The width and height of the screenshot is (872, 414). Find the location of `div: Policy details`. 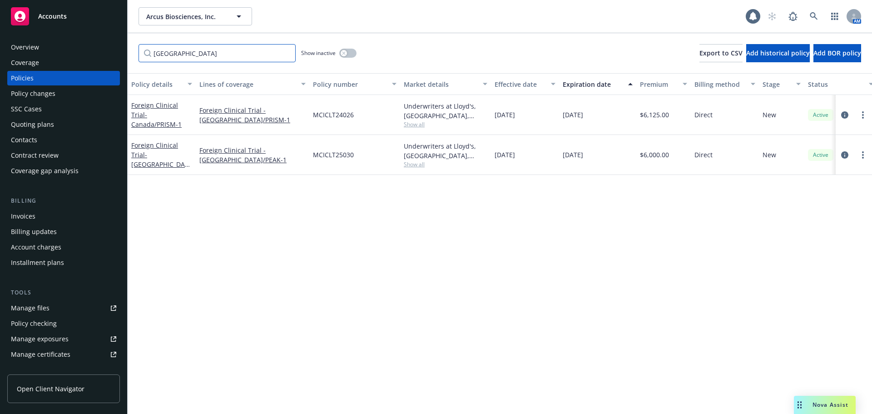

div: Policy details is located at coordinates (157, 84).